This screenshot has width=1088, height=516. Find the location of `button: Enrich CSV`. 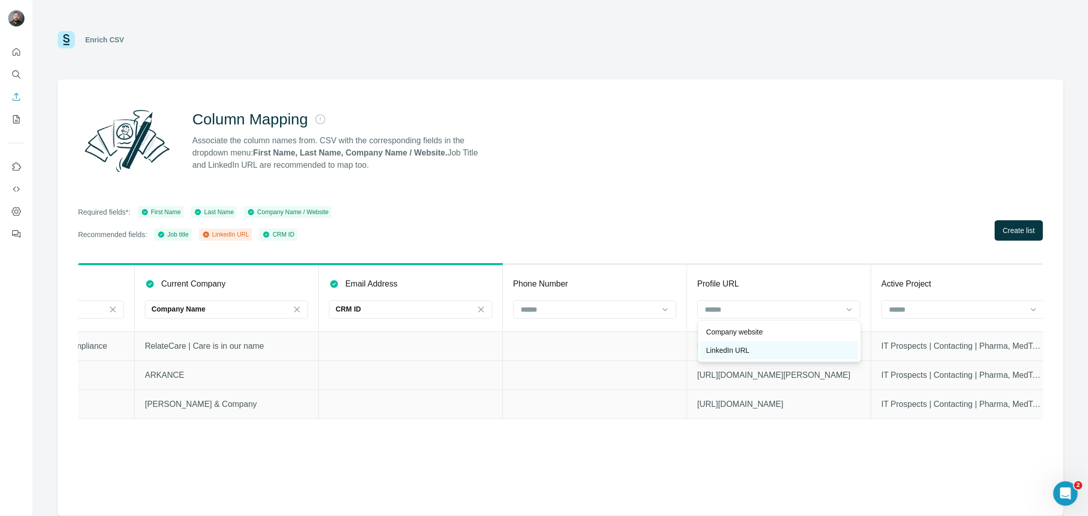

button: Enrich CSV is located at coordinates (16, 97).